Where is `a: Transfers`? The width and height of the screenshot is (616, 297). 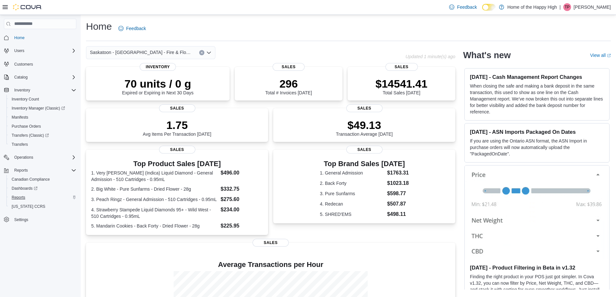 a: Transfers is located at coordinates (20, 144).